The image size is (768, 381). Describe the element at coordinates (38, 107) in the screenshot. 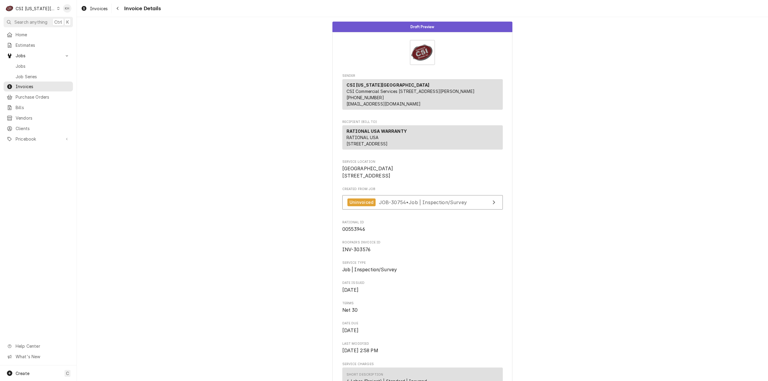

I see `a: Bills` at that location.